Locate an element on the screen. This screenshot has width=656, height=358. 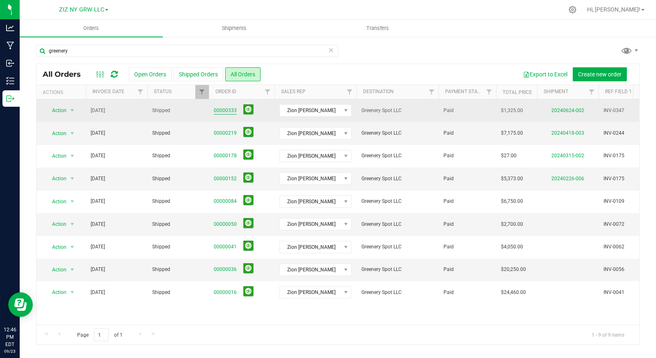
button: Export to Excel is located at coordinates (545, 74).